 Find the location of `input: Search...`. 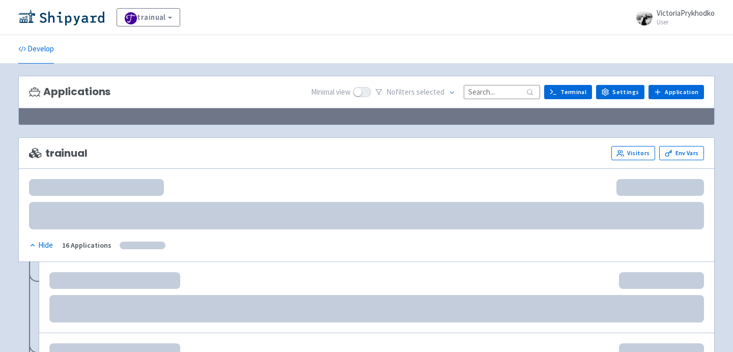

input: Search... is located at coordinates (502, 92).